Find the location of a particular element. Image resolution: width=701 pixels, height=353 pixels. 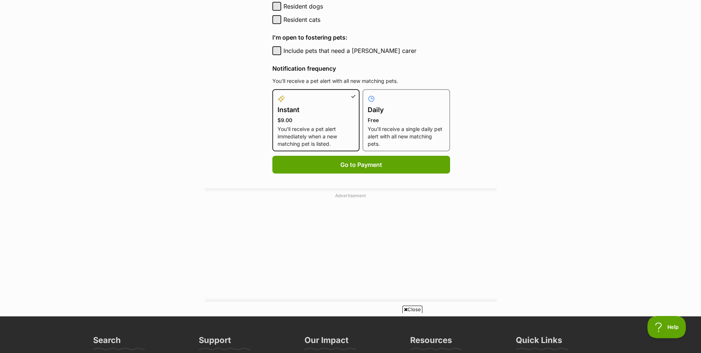

span: Close is located at coordinates (413, 309).